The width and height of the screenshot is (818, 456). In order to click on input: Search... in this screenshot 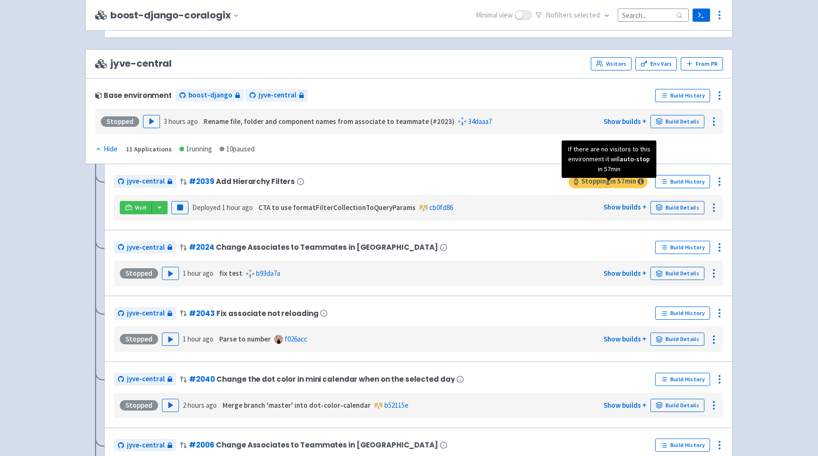, I will do `click(653, 15)`.